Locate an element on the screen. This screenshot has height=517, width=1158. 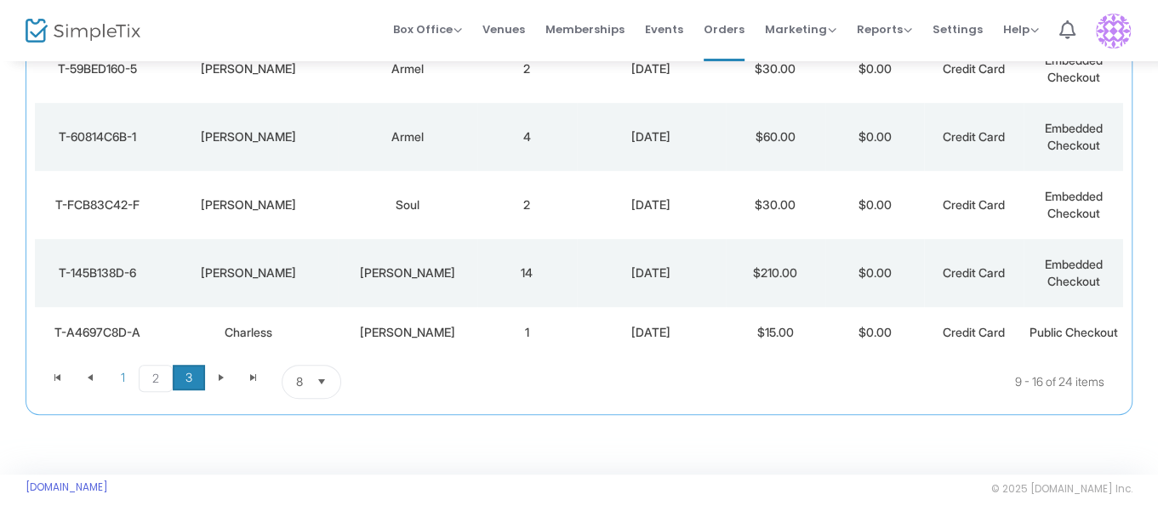
span: Events is located at coordinates (664, 29).